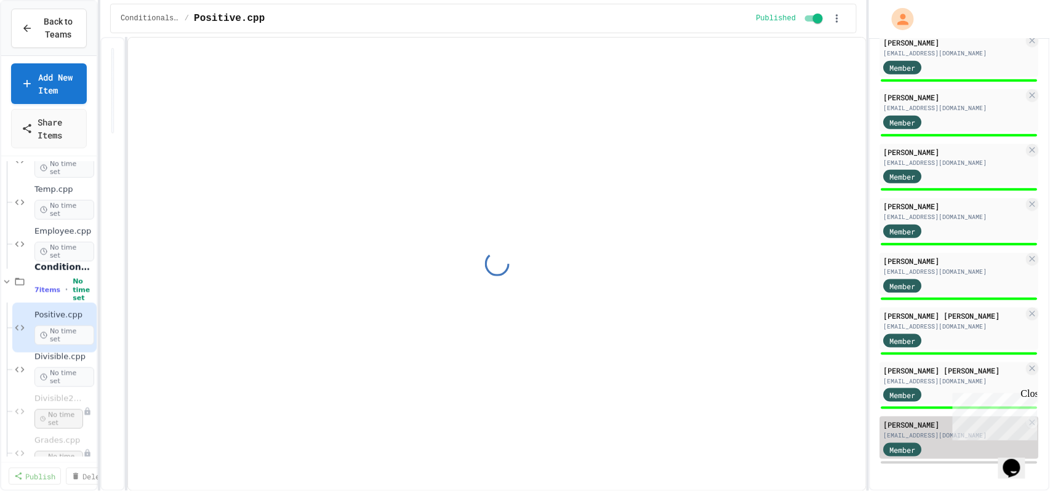 The image size is (1050, 491). What do you see at coordinates (49, 84) in the screenshot?
I see `a: Add New Item` at bounding box center [49, 84].